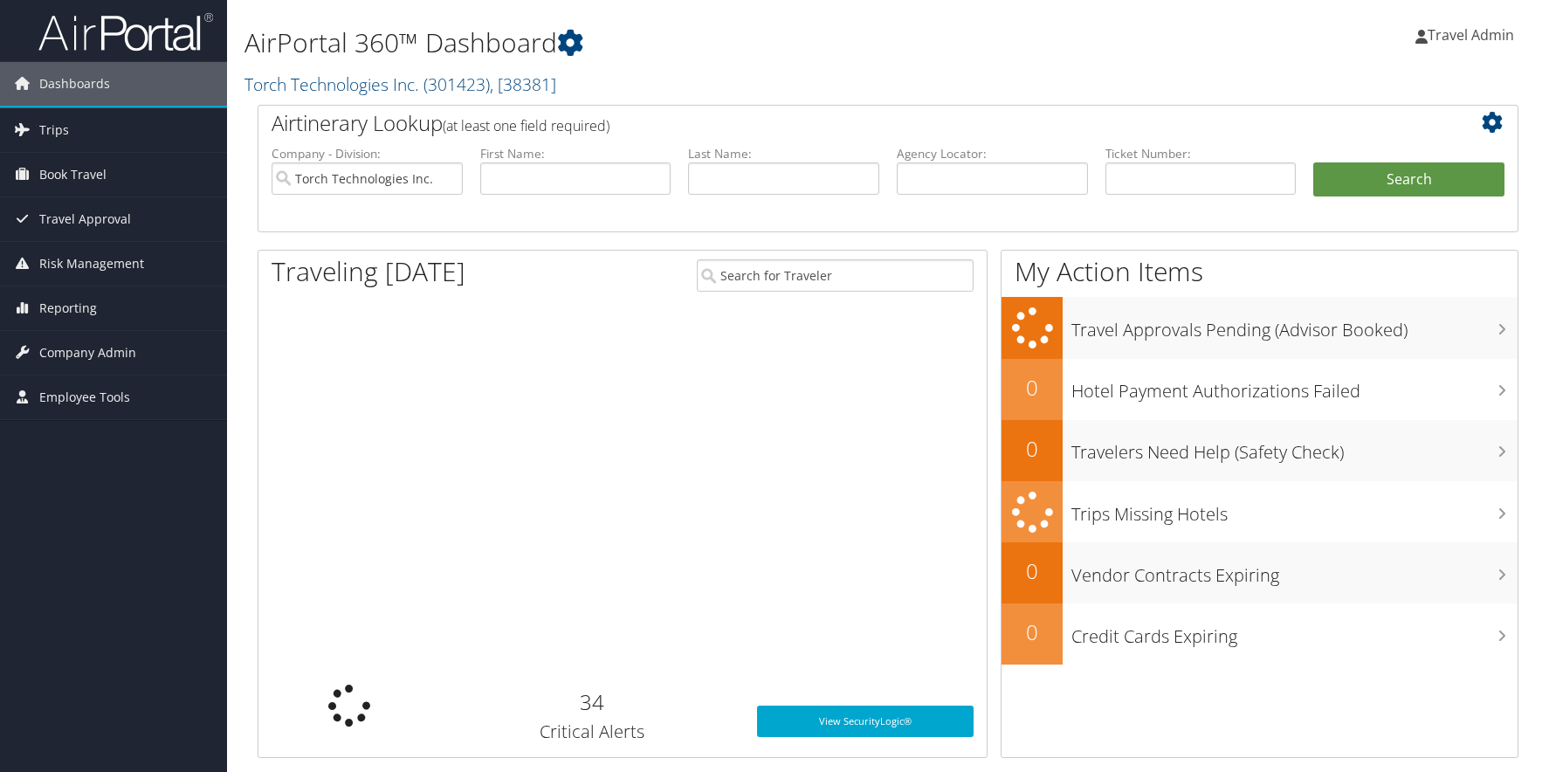  What do you see at coordinates (92, 264) in the screenshot?
I see `span: Risk Management` at bounding box center [92, 264].